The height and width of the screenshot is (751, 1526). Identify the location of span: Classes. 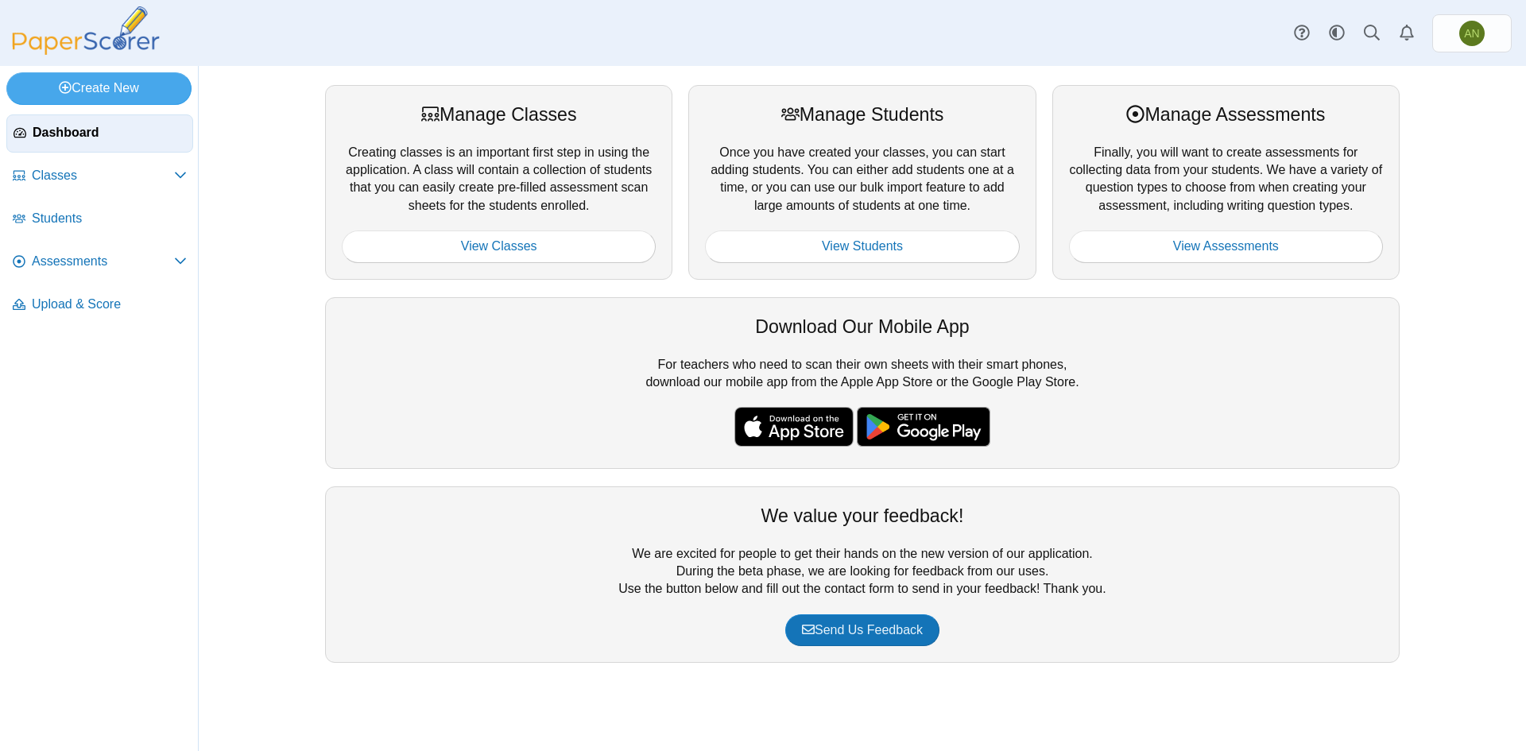
(103, 176).